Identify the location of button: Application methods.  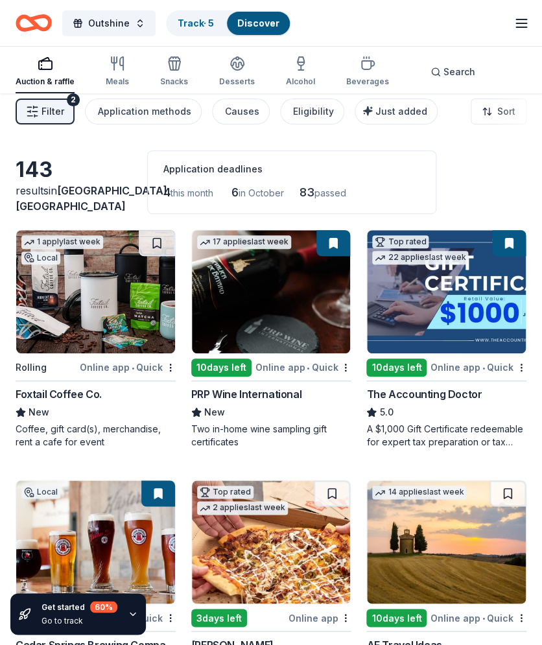
(143, 112).